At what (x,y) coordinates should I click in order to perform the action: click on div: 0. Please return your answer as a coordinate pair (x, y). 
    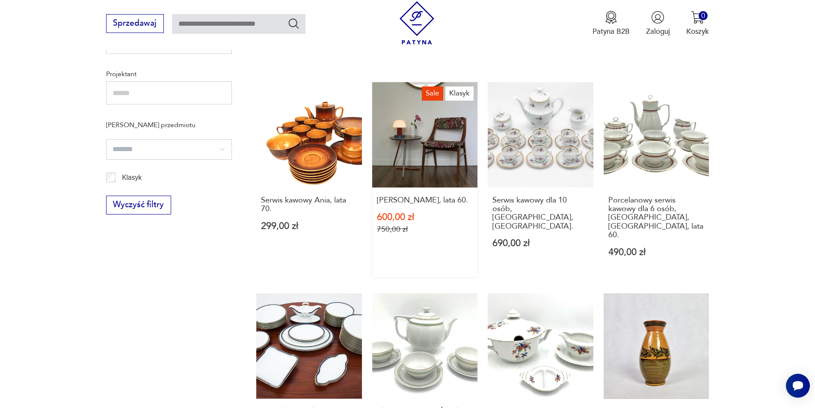
    Looking at the image, I should click on (703, 15).